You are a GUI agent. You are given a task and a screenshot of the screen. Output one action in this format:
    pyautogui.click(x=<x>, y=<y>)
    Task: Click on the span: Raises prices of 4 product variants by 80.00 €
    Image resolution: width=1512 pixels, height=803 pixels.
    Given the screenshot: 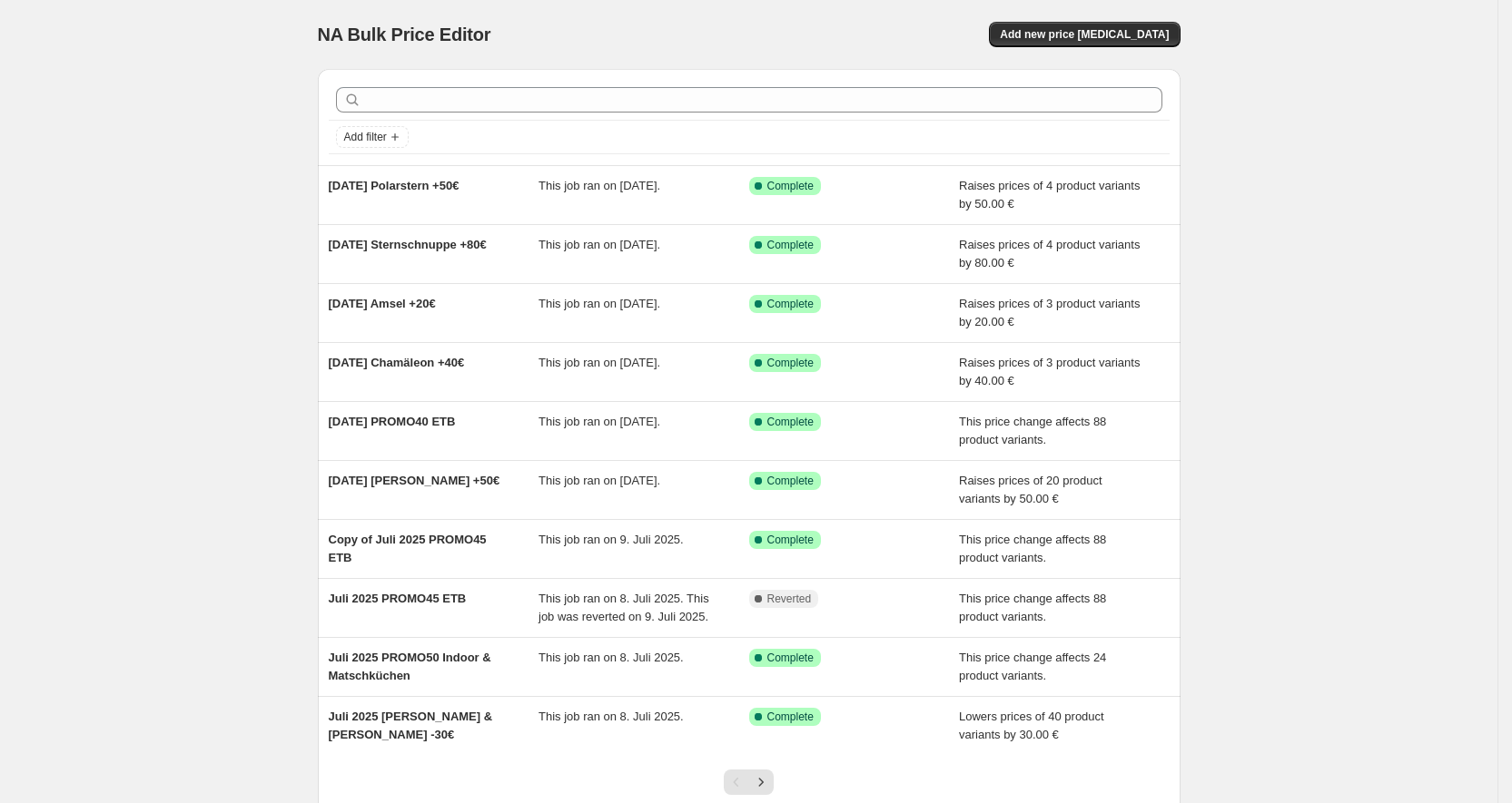 What is the action you would take?
    pyautogui.click(x=1049, y=253)
    